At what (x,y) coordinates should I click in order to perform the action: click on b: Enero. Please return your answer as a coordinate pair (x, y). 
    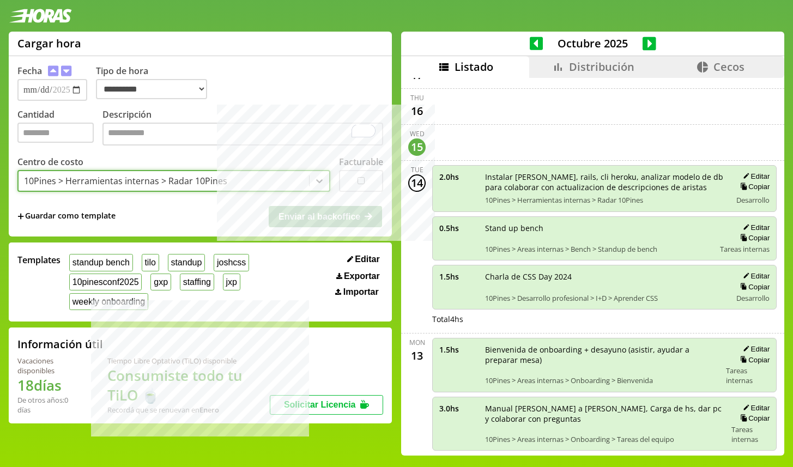
    Looking at the image, I should click on (209, 410).